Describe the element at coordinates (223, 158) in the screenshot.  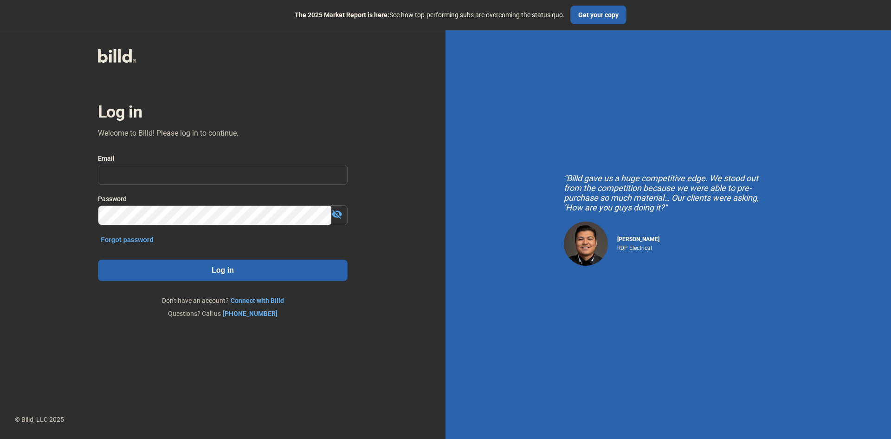
I see `div: Email` at that location.